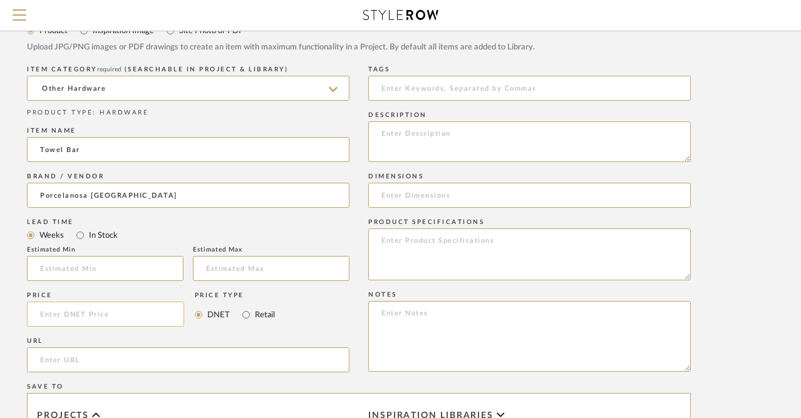 This screenshot has width=801, height=418. What do you see at coordinates (529, 195) in the screenshot?
I see `input: Enter Dimensions` at bounding box center [529, 195].